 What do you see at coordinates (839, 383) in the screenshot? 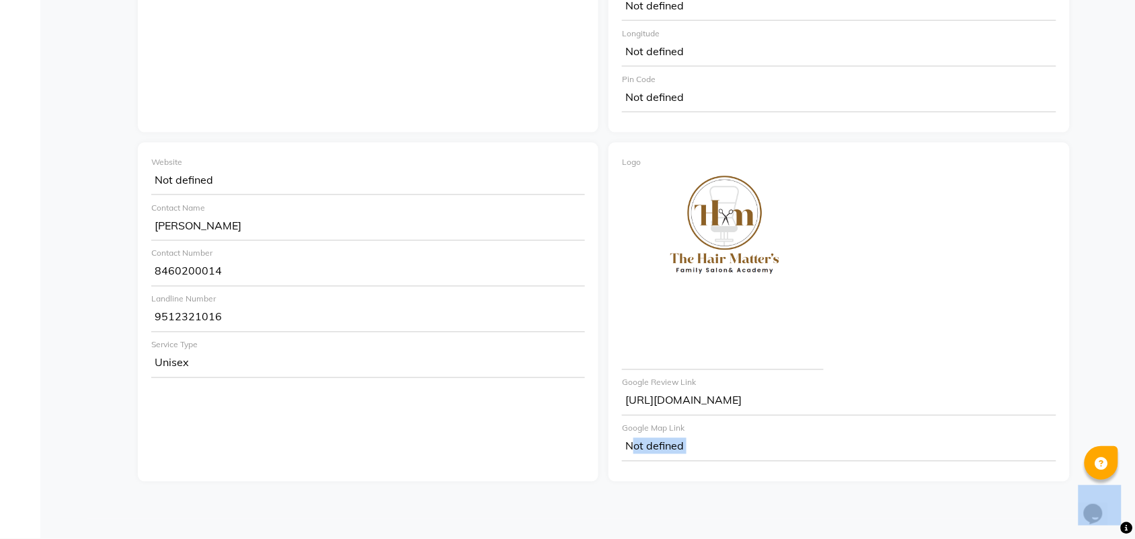
I see `div: Google Review Link` at bounding box center [839, 383].